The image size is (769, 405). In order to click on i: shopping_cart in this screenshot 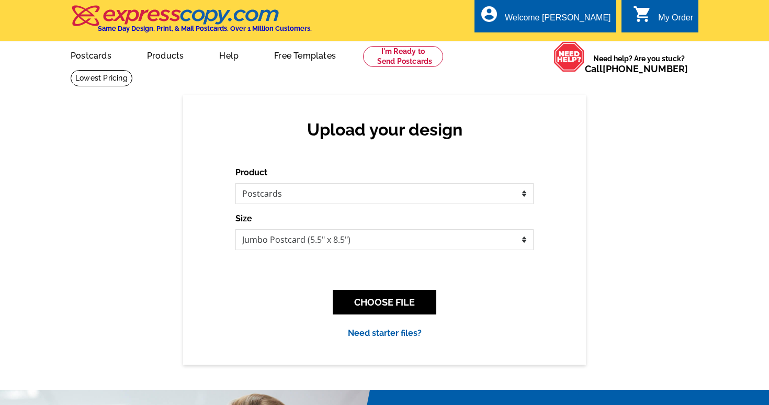, I will do `click(643, 14)`.